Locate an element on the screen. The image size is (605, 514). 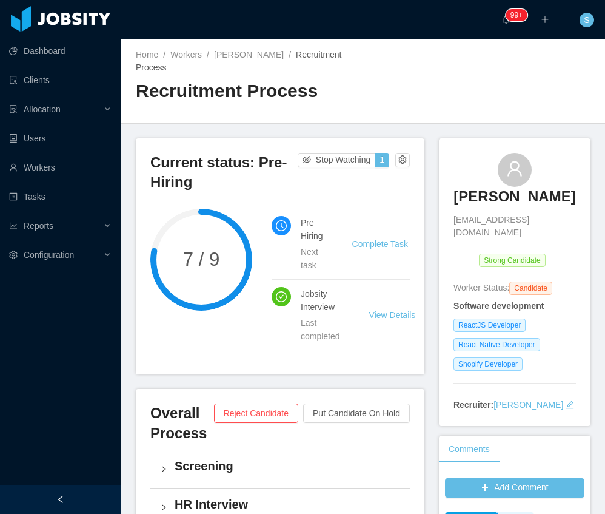
span: Candidate is located at coordinates (531, 288).